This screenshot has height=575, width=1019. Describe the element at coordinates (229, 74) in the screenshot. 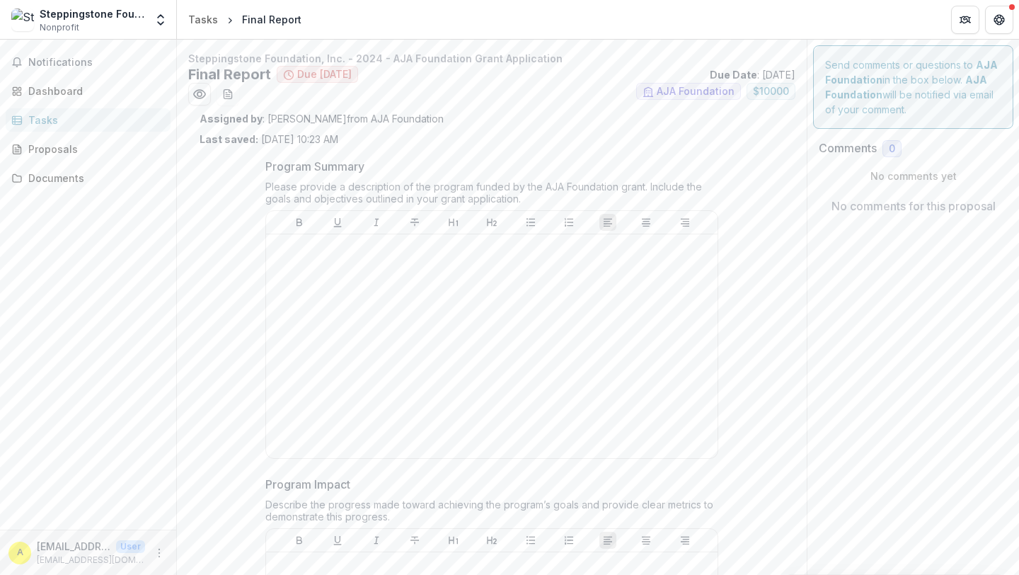

I see `h2: Final Report` at that location.